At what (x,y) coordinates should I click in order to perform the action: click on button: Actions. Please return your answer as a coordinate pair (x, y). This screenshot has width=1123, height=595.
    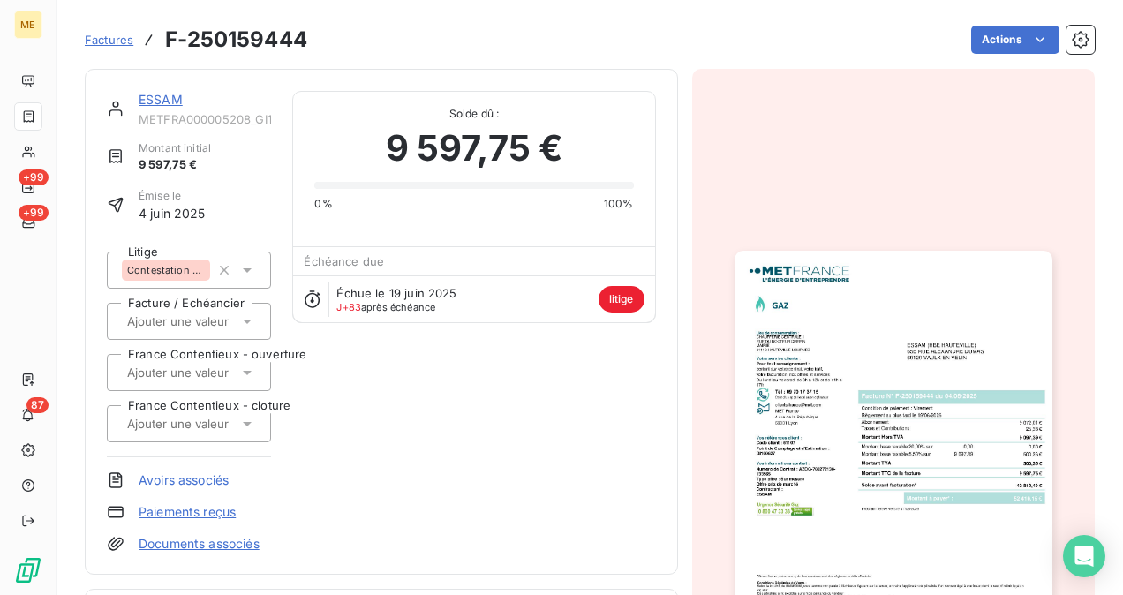
    Looking at the image, I should click on (1016, 40).